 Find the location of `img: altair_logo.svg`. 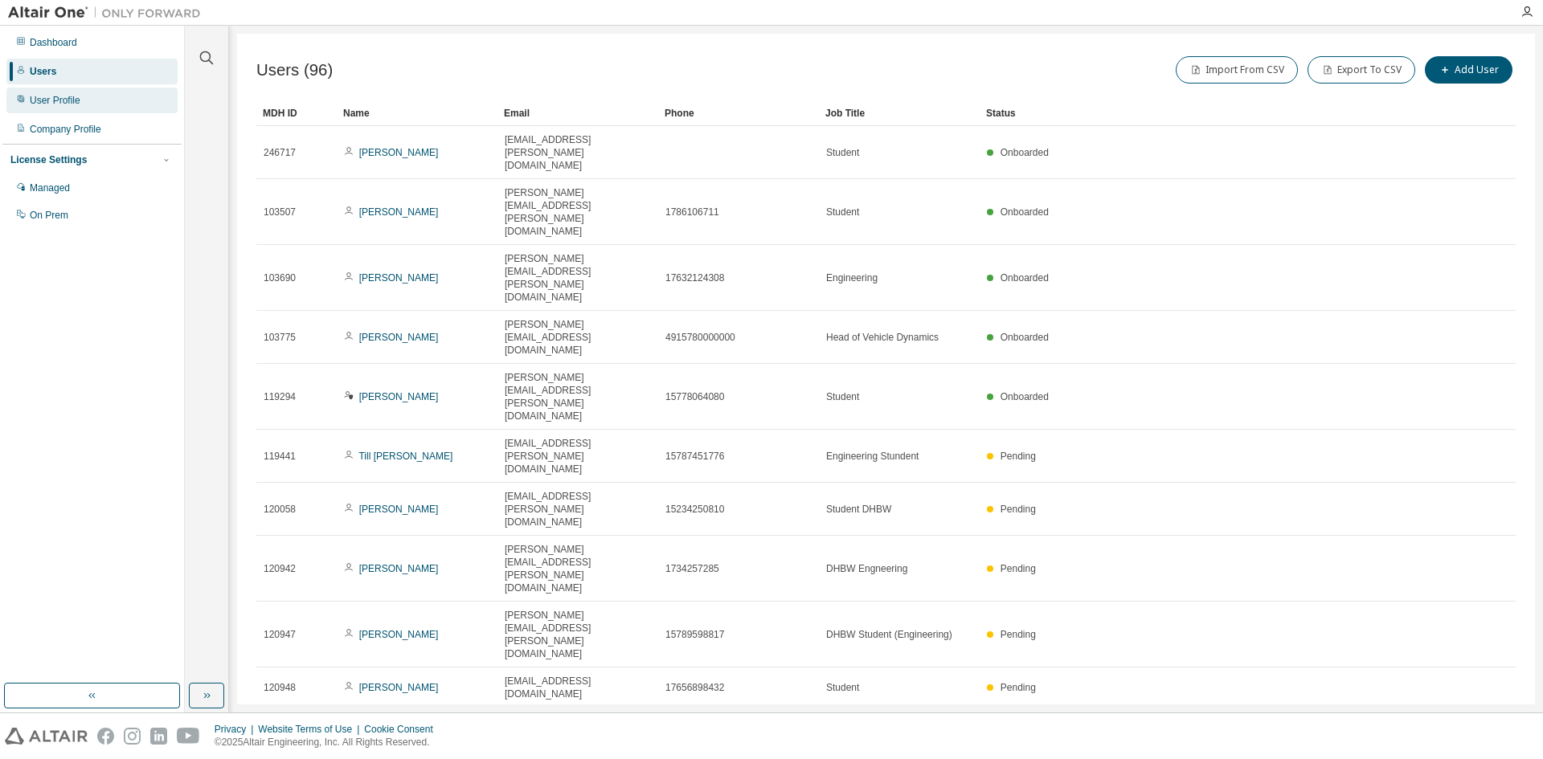

img: altair_logo.svg is located at coordinates (46, 736).